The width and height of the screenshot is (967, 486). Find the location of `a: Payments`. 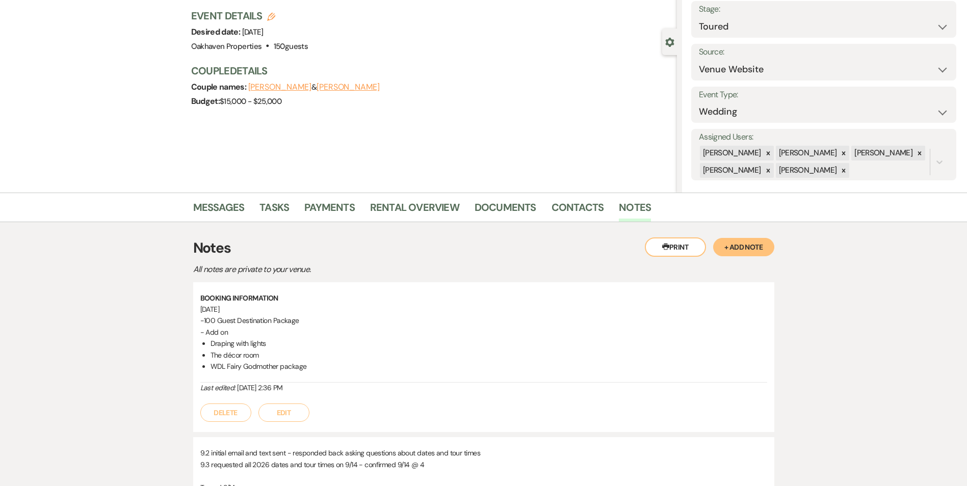

a: Payments is located at coordinates (329, 211).